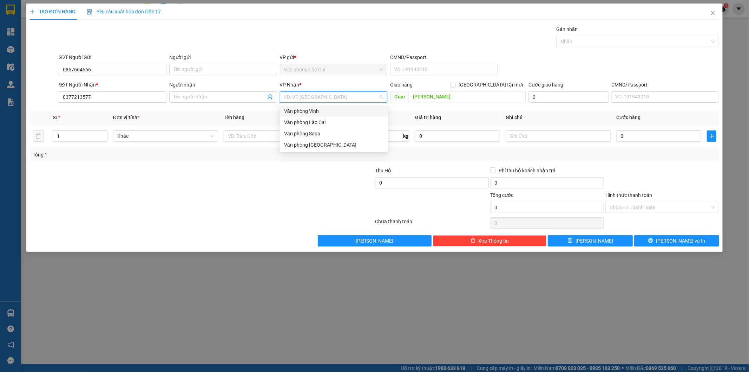  Describe the element at coordinates (234, 117) in the screenshot. I see `span: Tên hàng` at that location.